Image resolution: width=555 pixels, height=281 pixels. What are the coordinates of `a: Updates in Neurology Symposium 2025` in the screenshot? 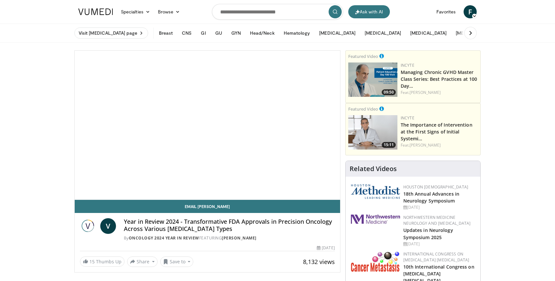 It's located at (428, 234).